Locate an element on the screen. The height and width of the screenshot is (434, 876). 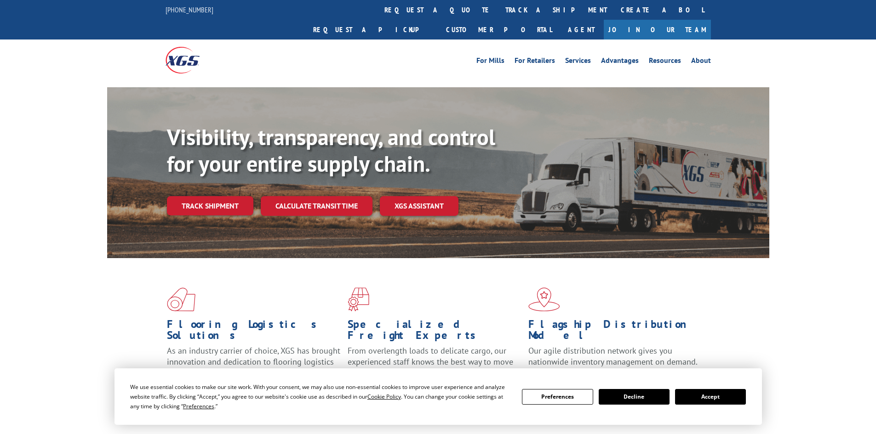
a: Calculate transit time is located at coordinates (316, 206).